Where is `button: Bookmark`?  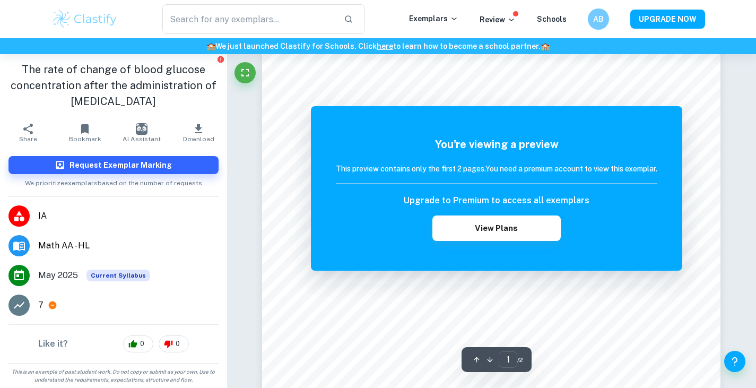 button: Bookmark is located at coordinates (85, 133).